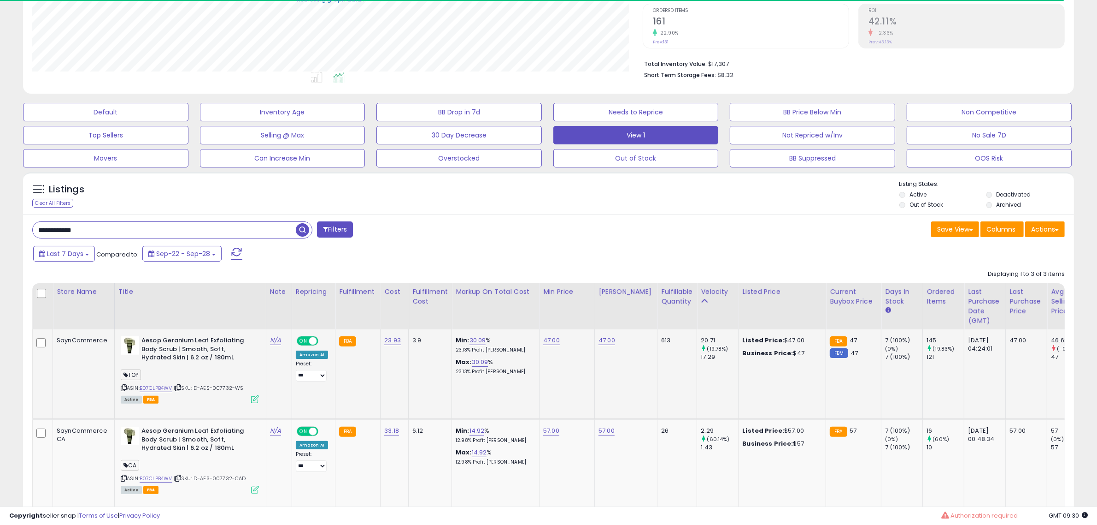  I want to click on div: Clear All Filters, so click(53, 203).